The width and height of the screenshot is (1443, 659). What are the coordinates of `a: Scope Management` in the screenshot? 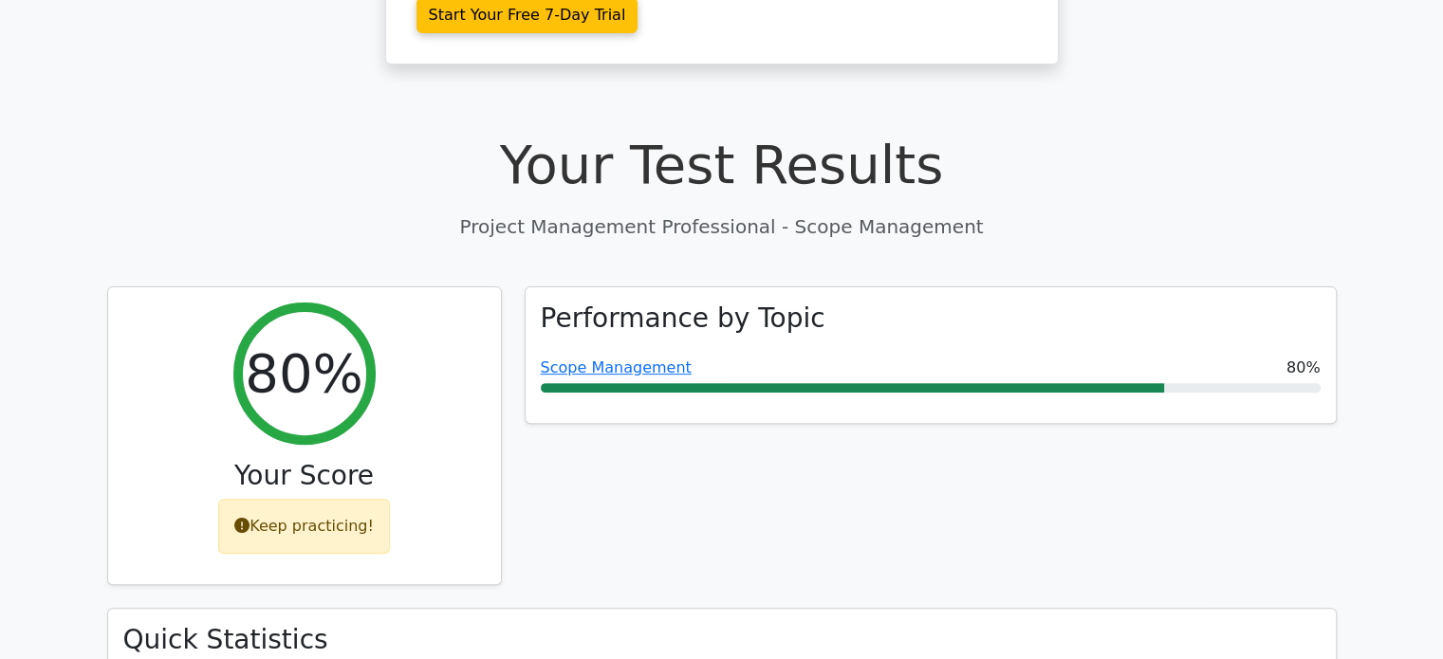 It's located at (616, 367).